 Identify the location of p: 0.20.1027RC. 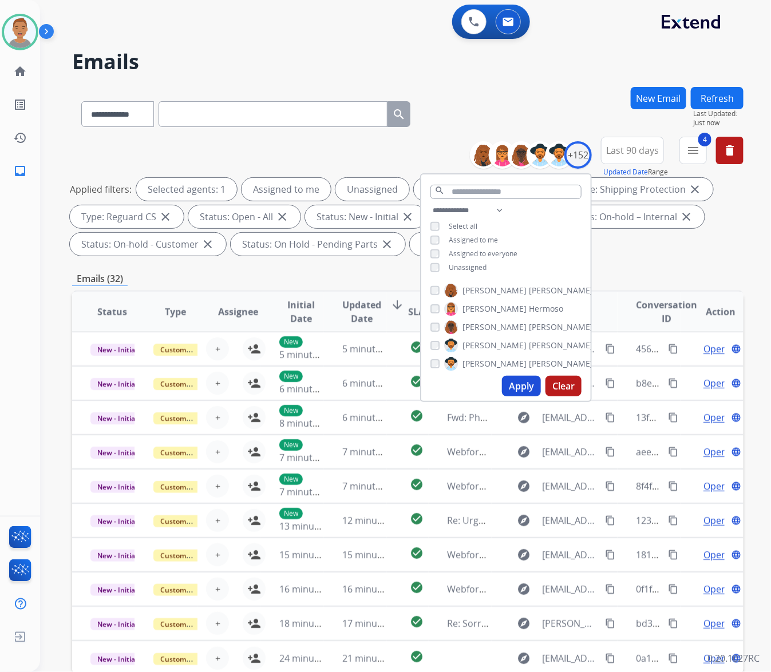
(733, 659).